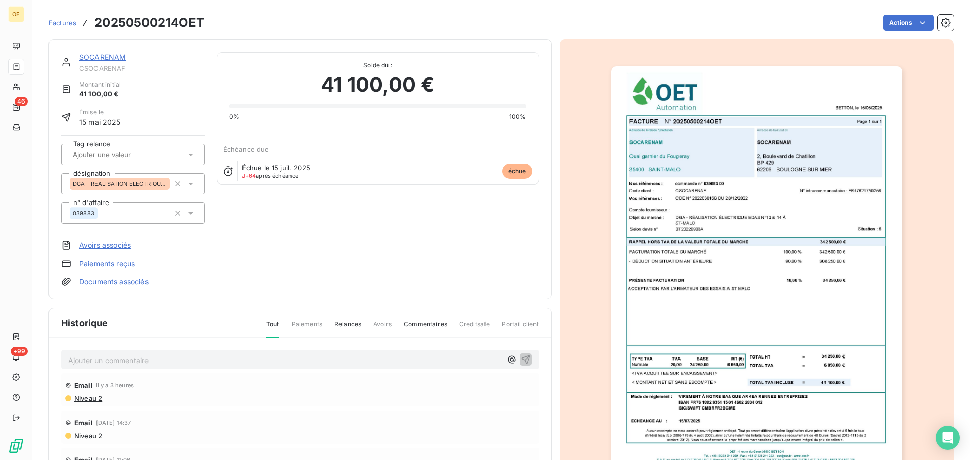 The width and height of the screenshot is (970, 460). I want to click on span: après échéance, so click(270, 176).